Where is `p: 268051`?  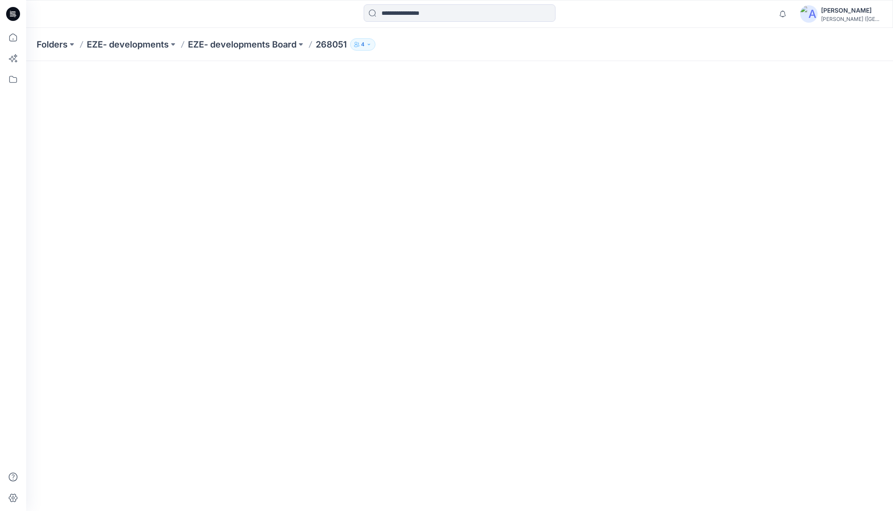 p: 268051 is located at coordinates (331, 44).